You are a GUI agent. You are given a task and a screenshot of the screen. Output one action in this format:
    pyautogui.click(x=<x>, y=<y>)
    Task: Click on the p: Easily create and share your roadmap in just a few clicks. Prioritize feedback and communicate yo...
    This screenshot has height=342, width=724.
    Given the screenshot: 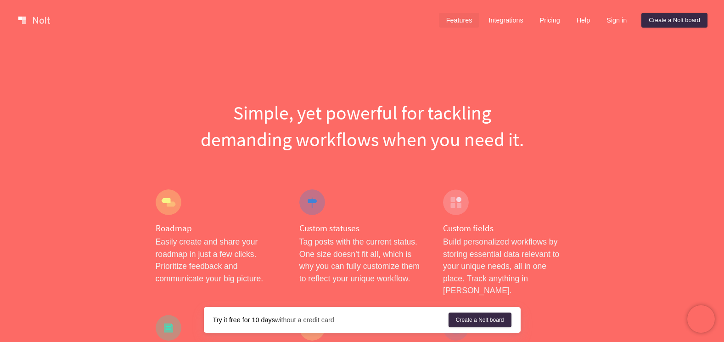 What is the action you would take?
    pyautogui.click(x=218, y=260)
    